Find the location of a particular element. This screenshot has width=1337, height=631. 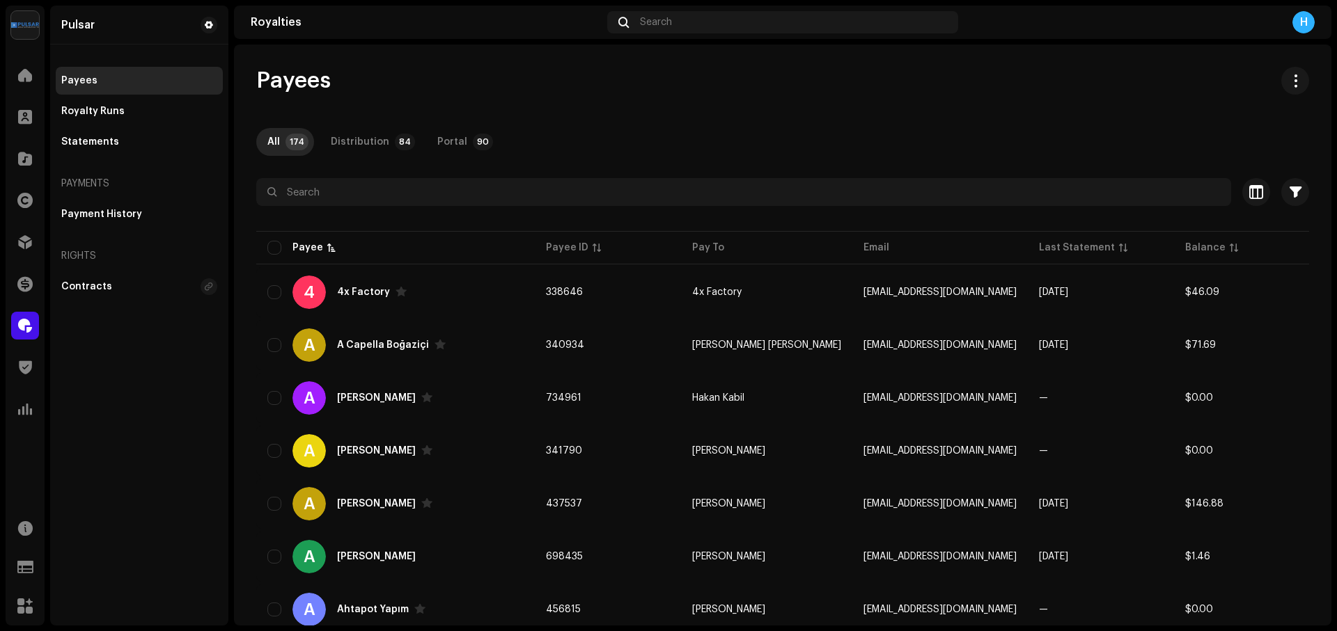

div: 4 is located at coordinates (309, 292).